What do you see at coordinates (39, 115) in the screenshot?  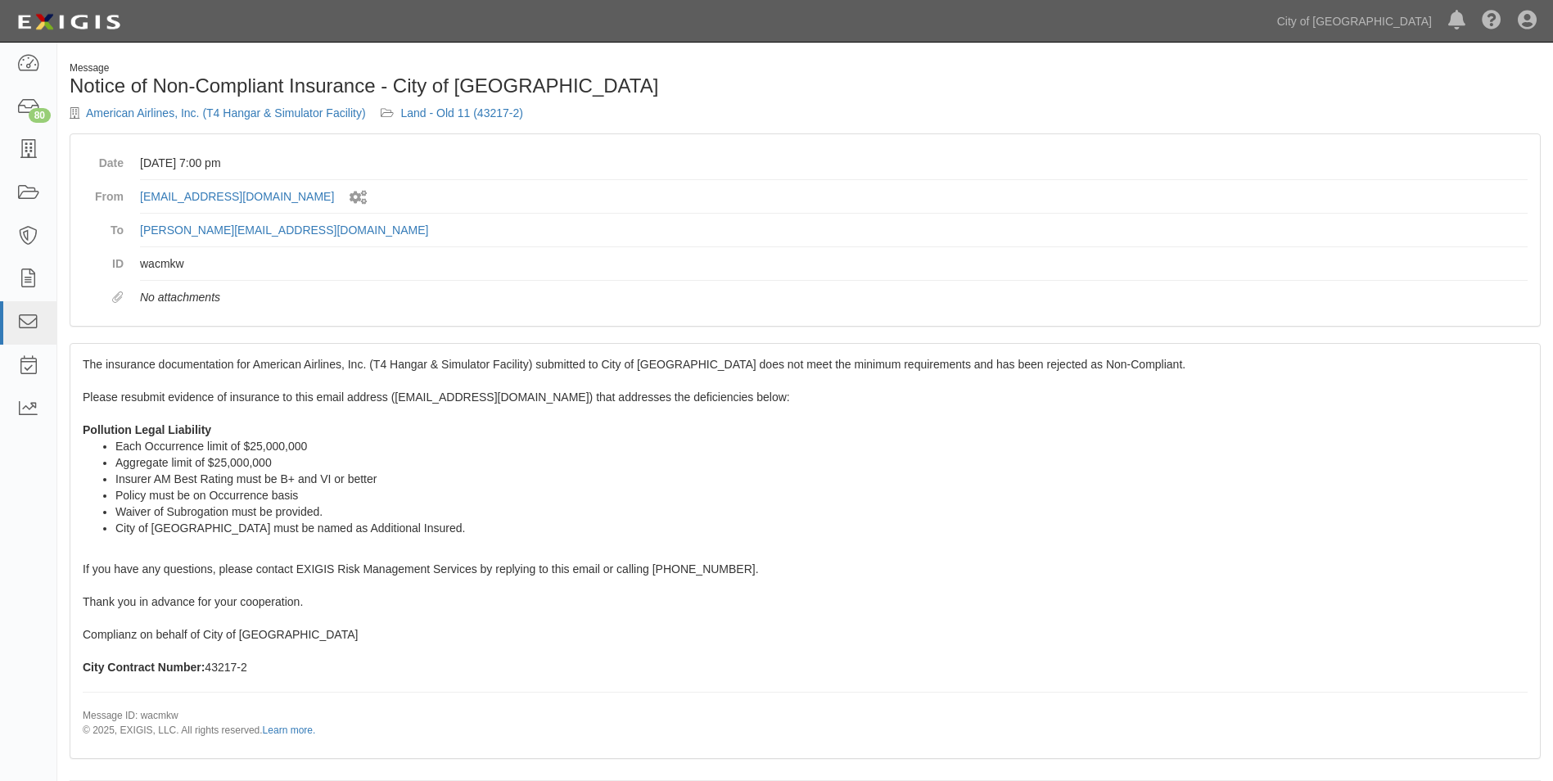 I see `div: 80` at bounding box center [39, 115].